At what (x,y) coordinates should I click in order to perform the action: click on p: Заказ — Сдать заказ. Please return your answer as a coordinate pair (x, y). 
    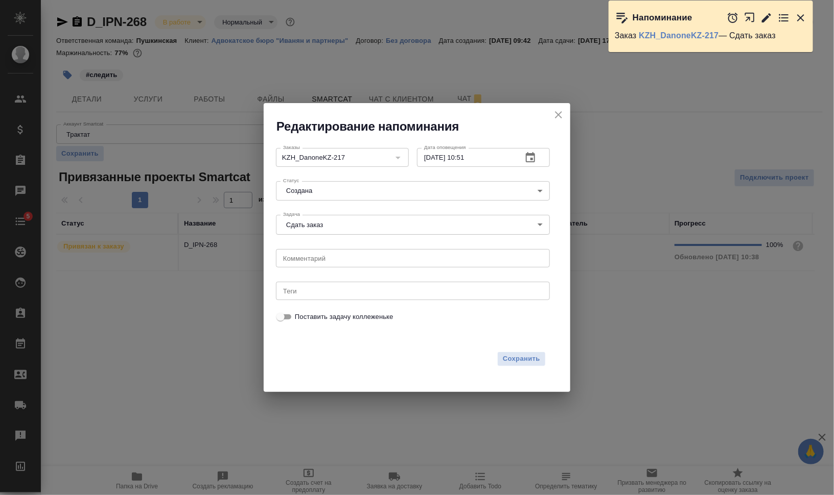
    Looking at the image, I should click on (710, 36).